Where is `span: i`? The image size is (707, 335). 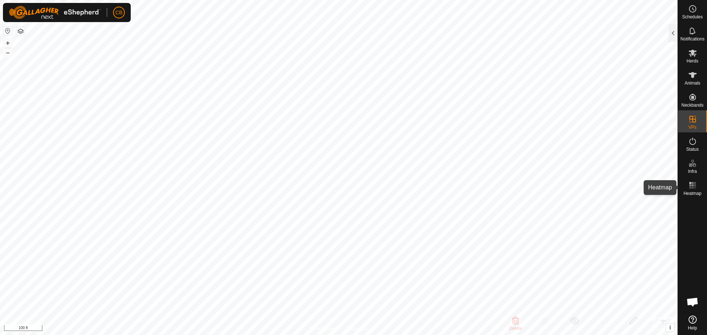
span: i is located at coordinates (670, 328).